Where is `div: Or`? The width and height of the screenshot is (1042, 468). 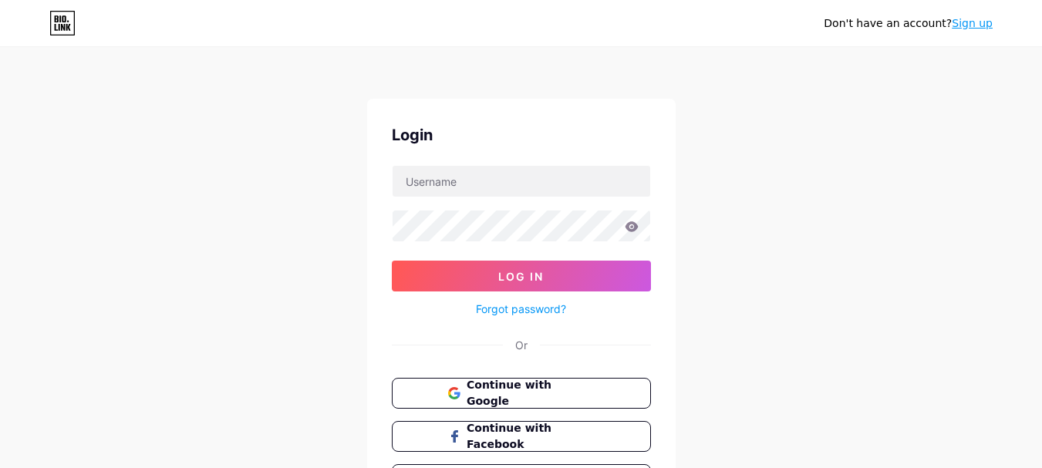 div: Or is located at coordinates (522, 345).